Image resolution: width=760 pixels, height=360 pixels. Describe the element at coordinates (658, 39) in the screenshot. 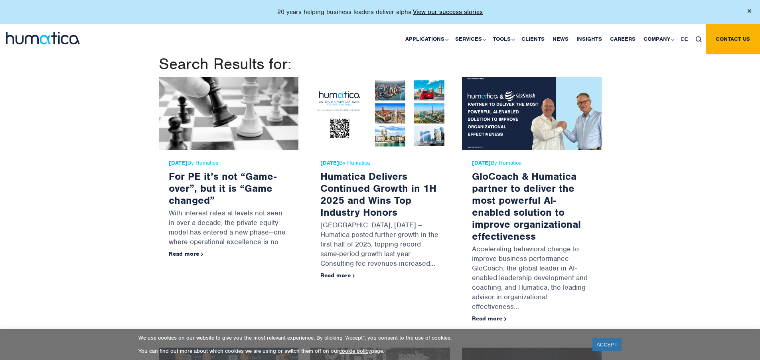

I see `a: Company` at that location.